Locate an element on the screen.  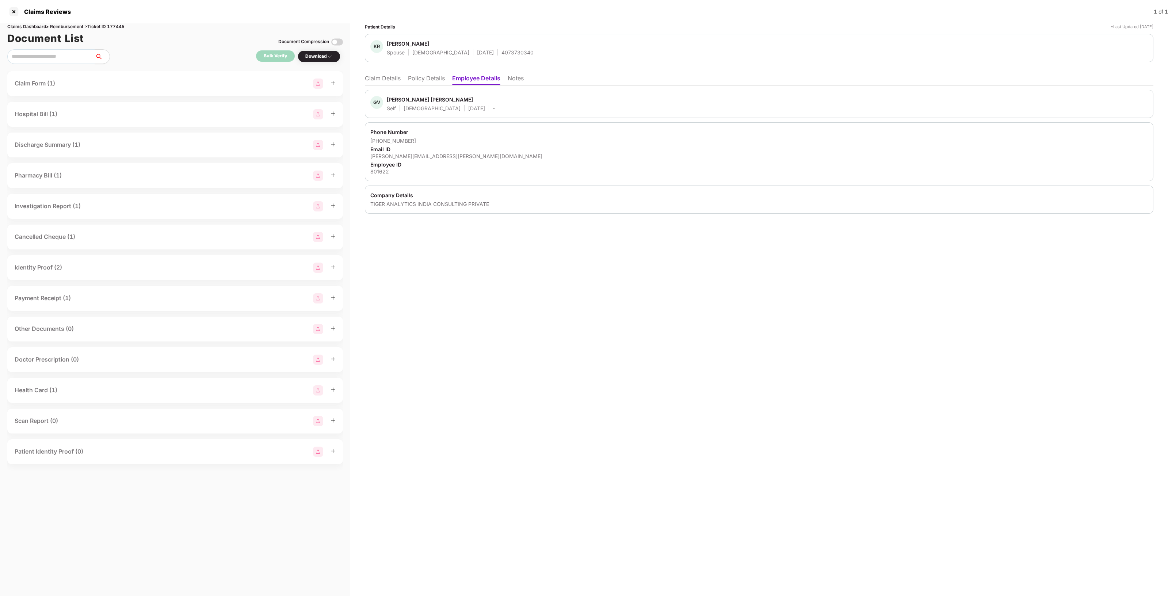
h1: Document List is located at coordinates (46, 38).